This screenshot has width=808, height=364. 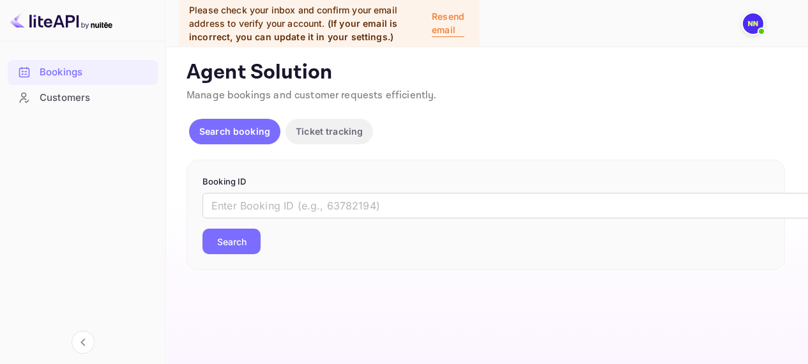 What do you see at coordinates (83, 343) in the screenshot?
I see `button: Collapse navigation` at bounding box center [83, 343].